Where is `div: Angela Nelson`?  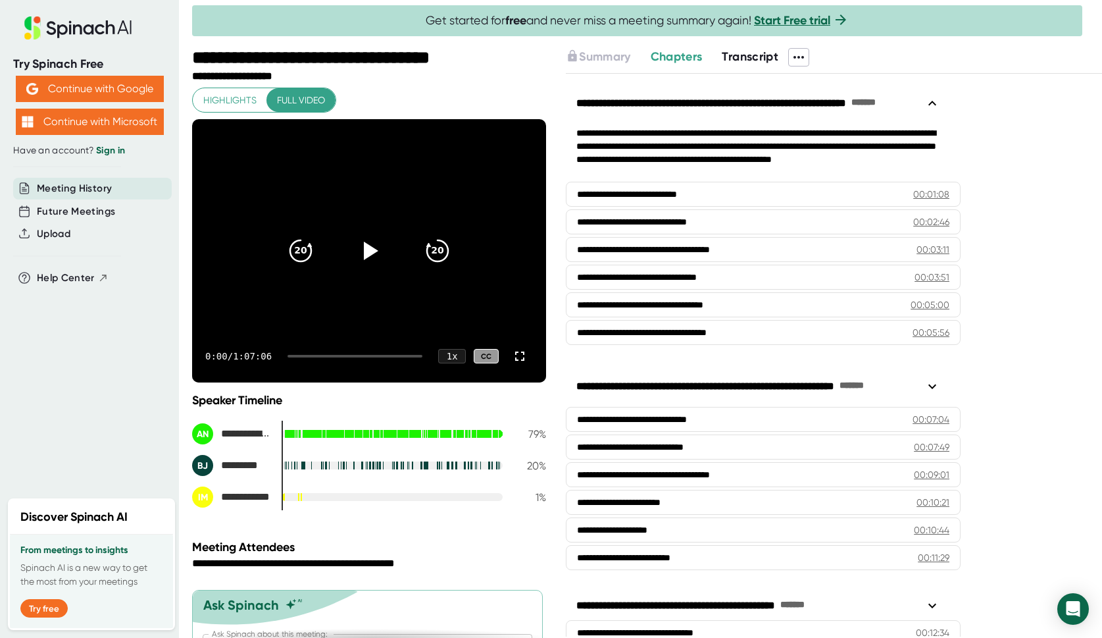
div: Angela Nelson is located at coordinates (232, 434).